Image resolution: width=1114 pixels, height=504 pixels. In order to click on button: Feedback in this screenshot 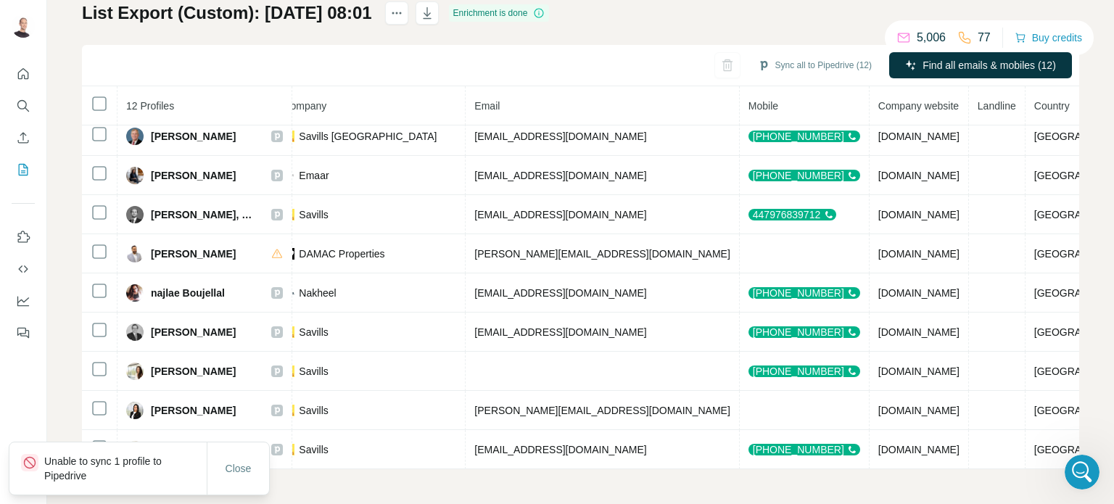, I will do `click(23, 333)`.